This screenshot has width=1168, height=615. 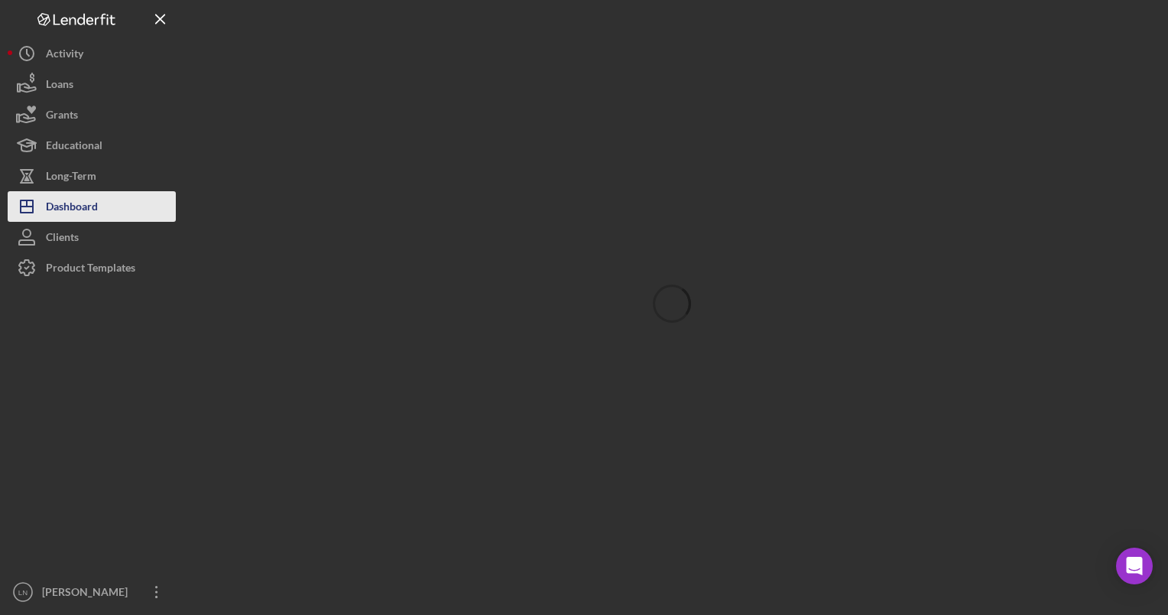 I want to click on button: Grants, so click(x=92, y=115).